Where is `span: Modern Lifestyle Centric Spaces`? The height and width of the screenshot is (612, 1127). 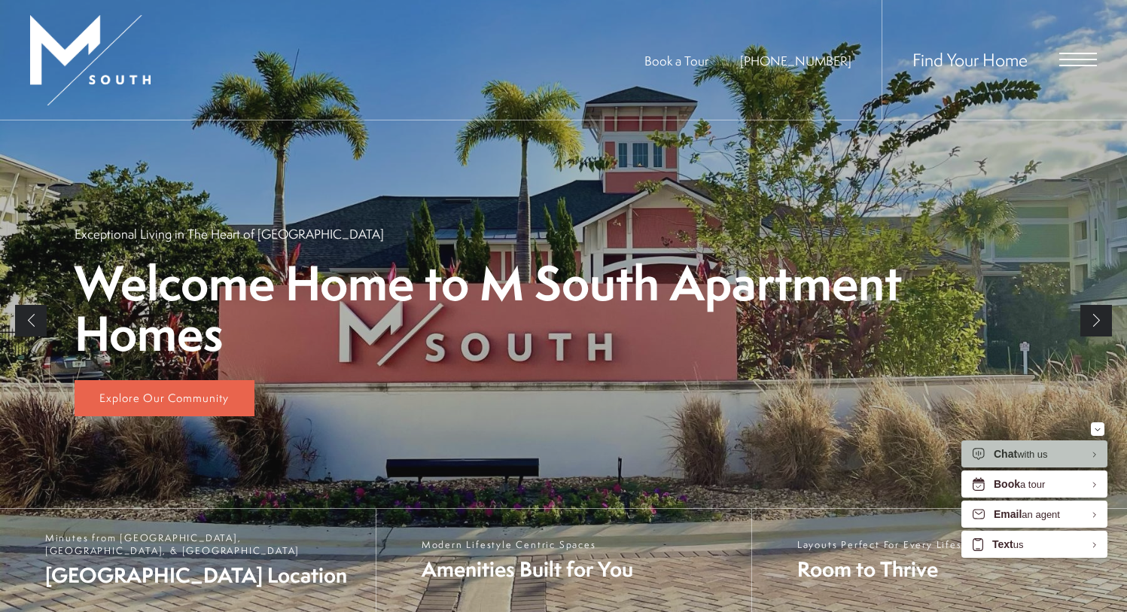
span: Modern Lifestyle Centric Spaces is located at coordinates (527, 544).